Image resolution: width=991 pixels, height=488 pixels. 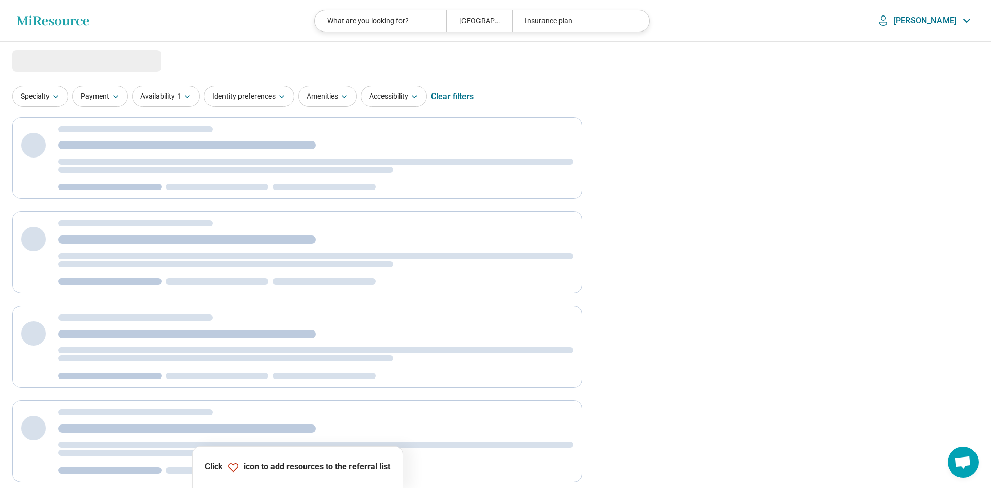 What do you see at coordinates (394, 96) in the screenshot?
I see `button: Accessibility` at bounding box center [394, 96].